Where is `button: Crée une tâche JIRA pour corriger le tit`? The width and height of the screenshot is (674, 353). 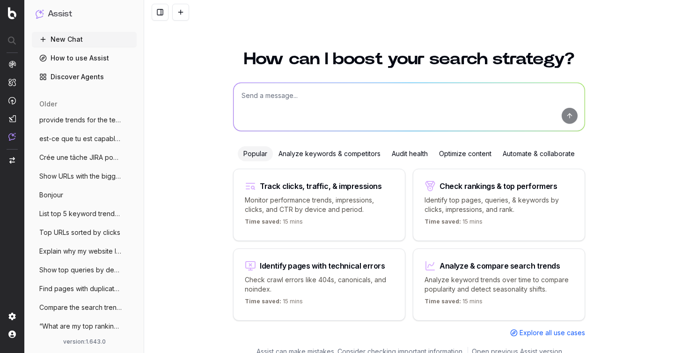 button: Crée une tâche JIRA pour corriger le tit is located at coordinates (84, 157).